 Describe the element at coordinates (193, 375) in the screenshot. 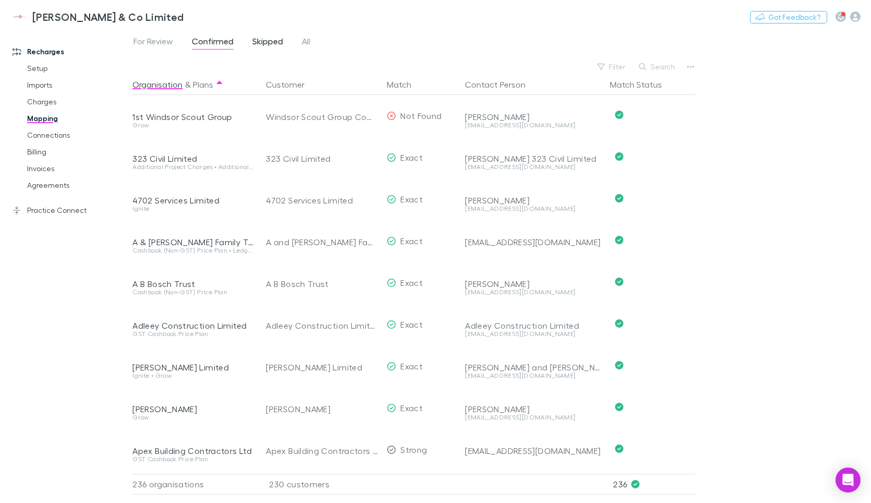

I see `div: Ignite • Grow` at that location.